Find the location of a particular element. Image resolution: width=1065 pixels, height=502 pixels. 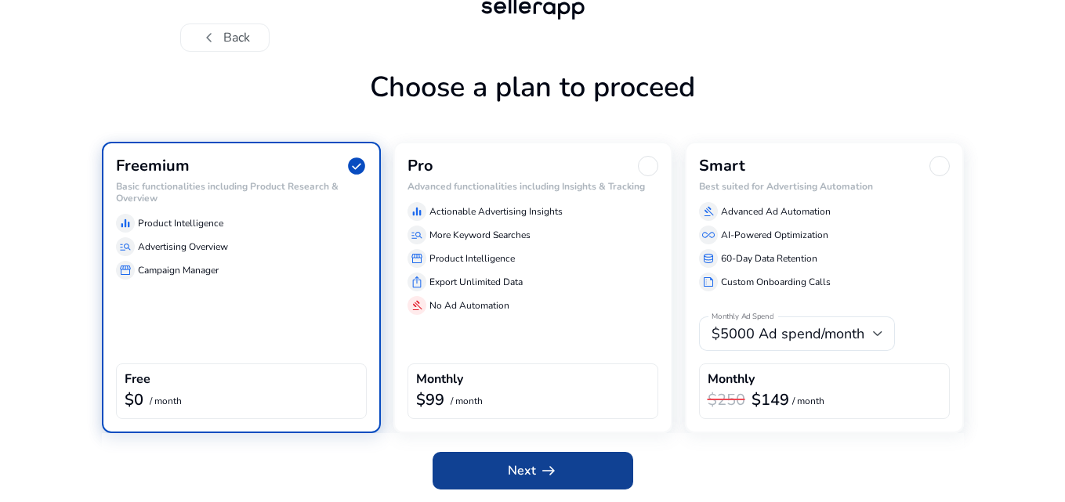

span: $5000 Ad spend/month is located at coordinates (788, 334).